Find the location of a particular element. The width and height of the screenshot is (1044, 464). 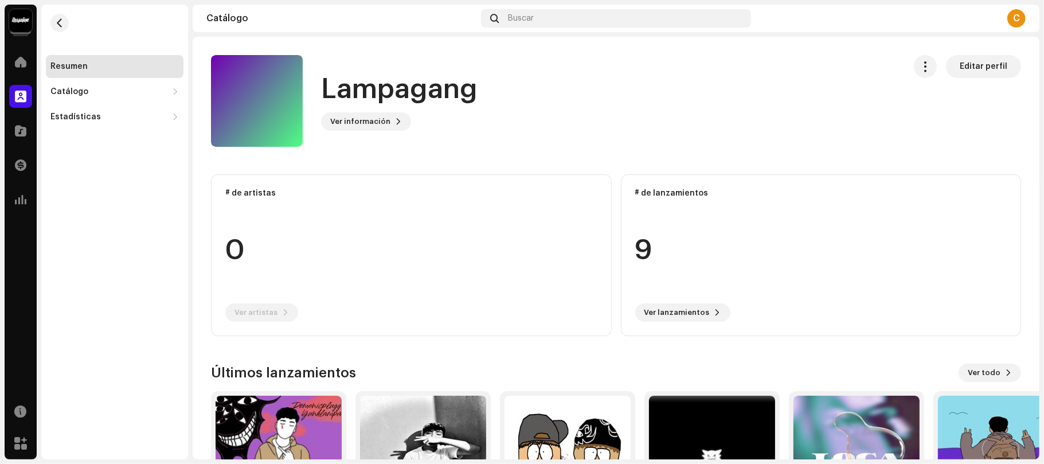

span: Ver información is located at coordinates (360, 122).